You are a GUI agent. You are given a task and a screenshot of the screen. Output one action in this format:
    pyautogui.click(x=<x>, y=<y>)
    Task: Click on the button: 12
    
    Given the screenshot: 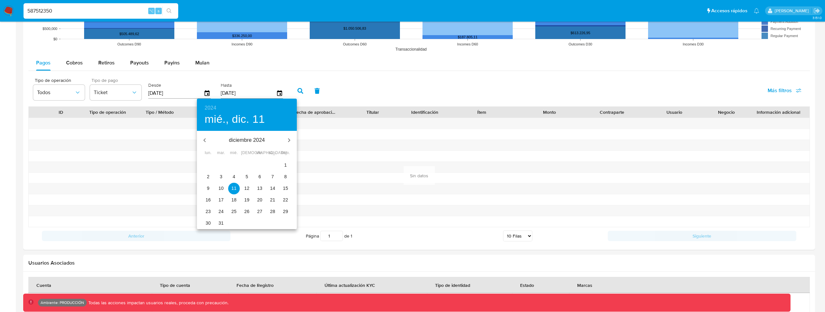 What is the action you would take?
    pyautogui.click(x=247, y=189)
    